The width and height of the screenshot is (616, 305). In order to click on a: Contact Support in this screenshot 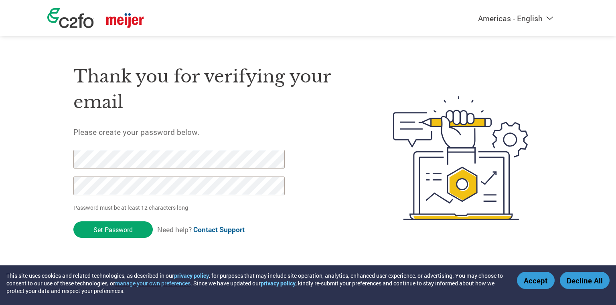, I will do `click(219, 230)`.